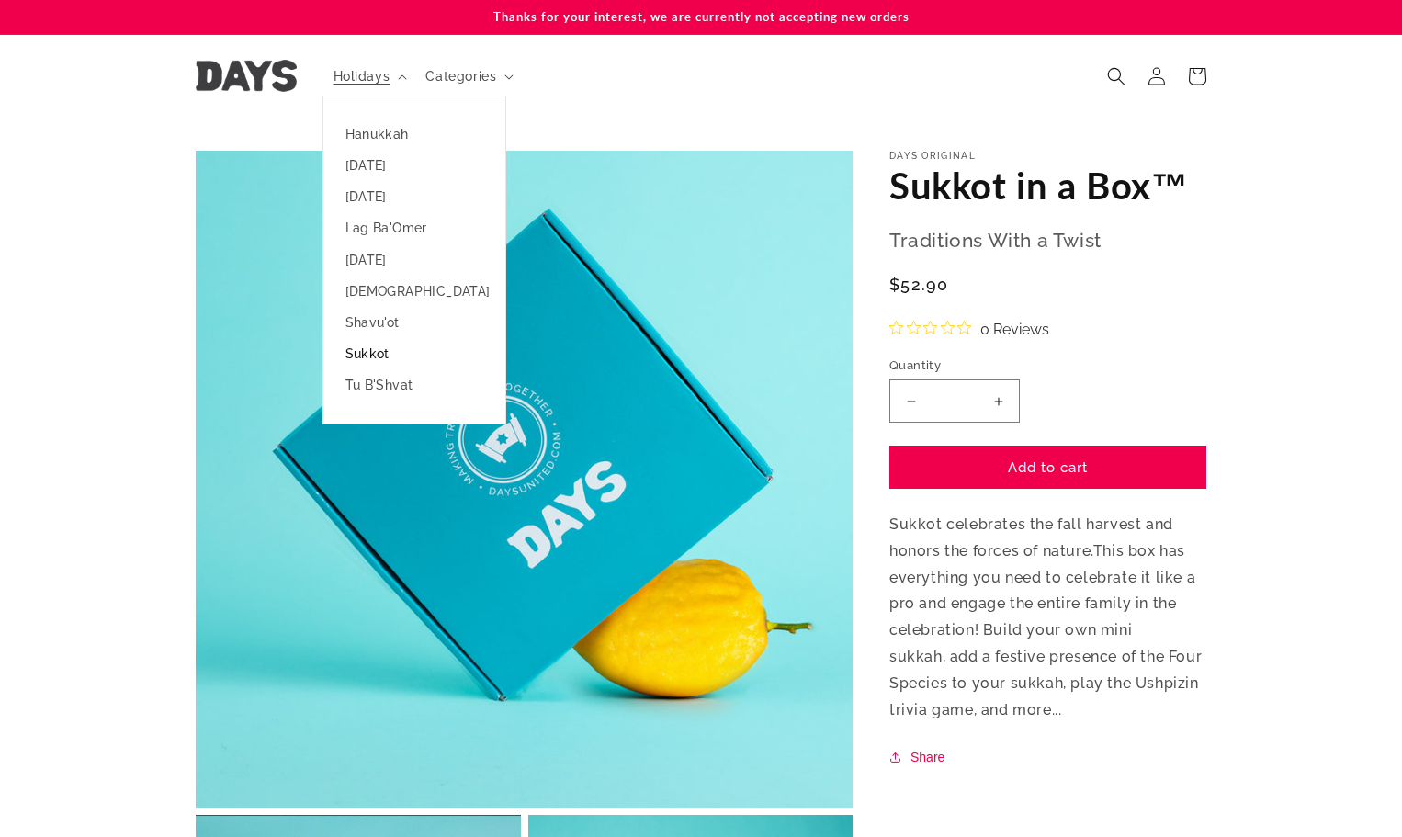 This screenshot has height=837, width=1402. Describe the element at coordinates (246, 75) in the screenshot. I see `img: Days United` at that location.